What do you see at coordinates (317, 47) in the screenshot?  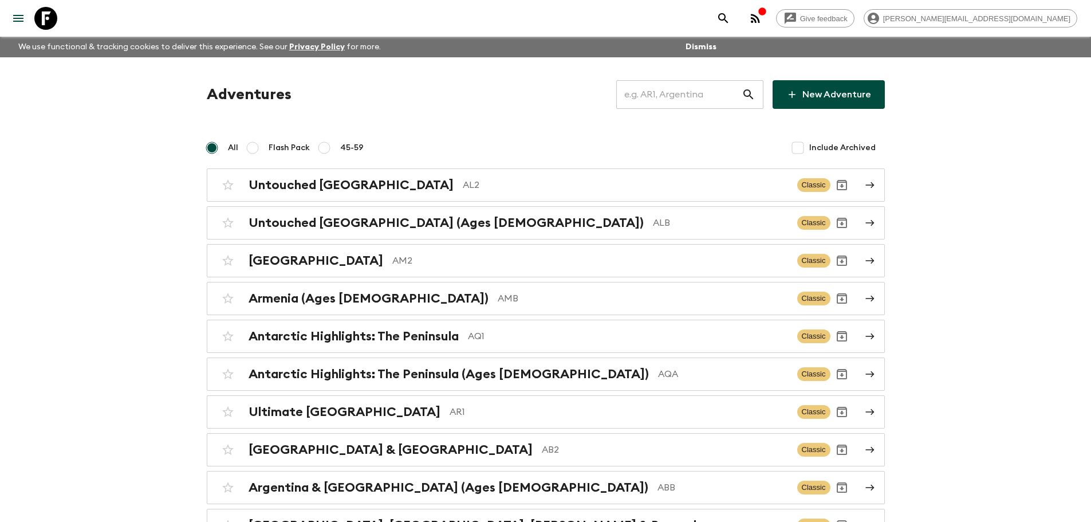 I see `a: Privacy Policy` at bounding box center [317, 47].